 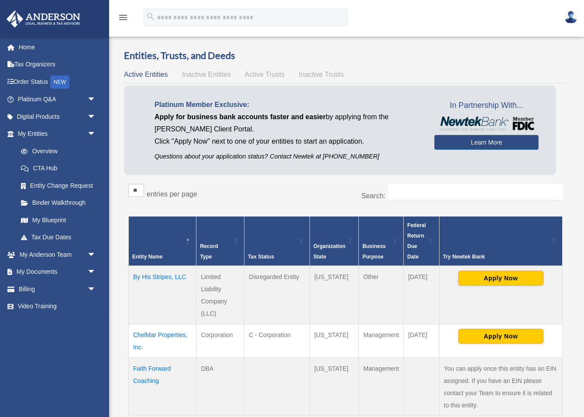 I want to click on td: You can apply once this entity has an EIN assigned. If you have an EIN please contact your Team t..., so click(x=501, y=386).